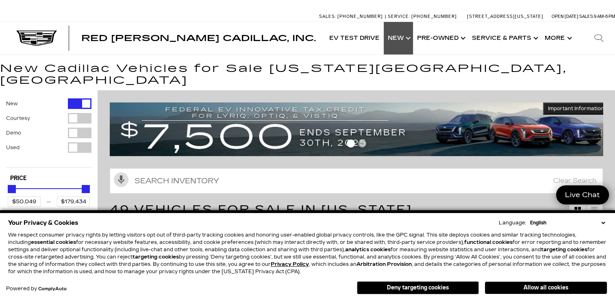 The width and height of the screenshot is (615, 300). What do you see at coordinates (24, 201) in the screenshot?
I see `input: Minimum` at bounding box center [24, 201].